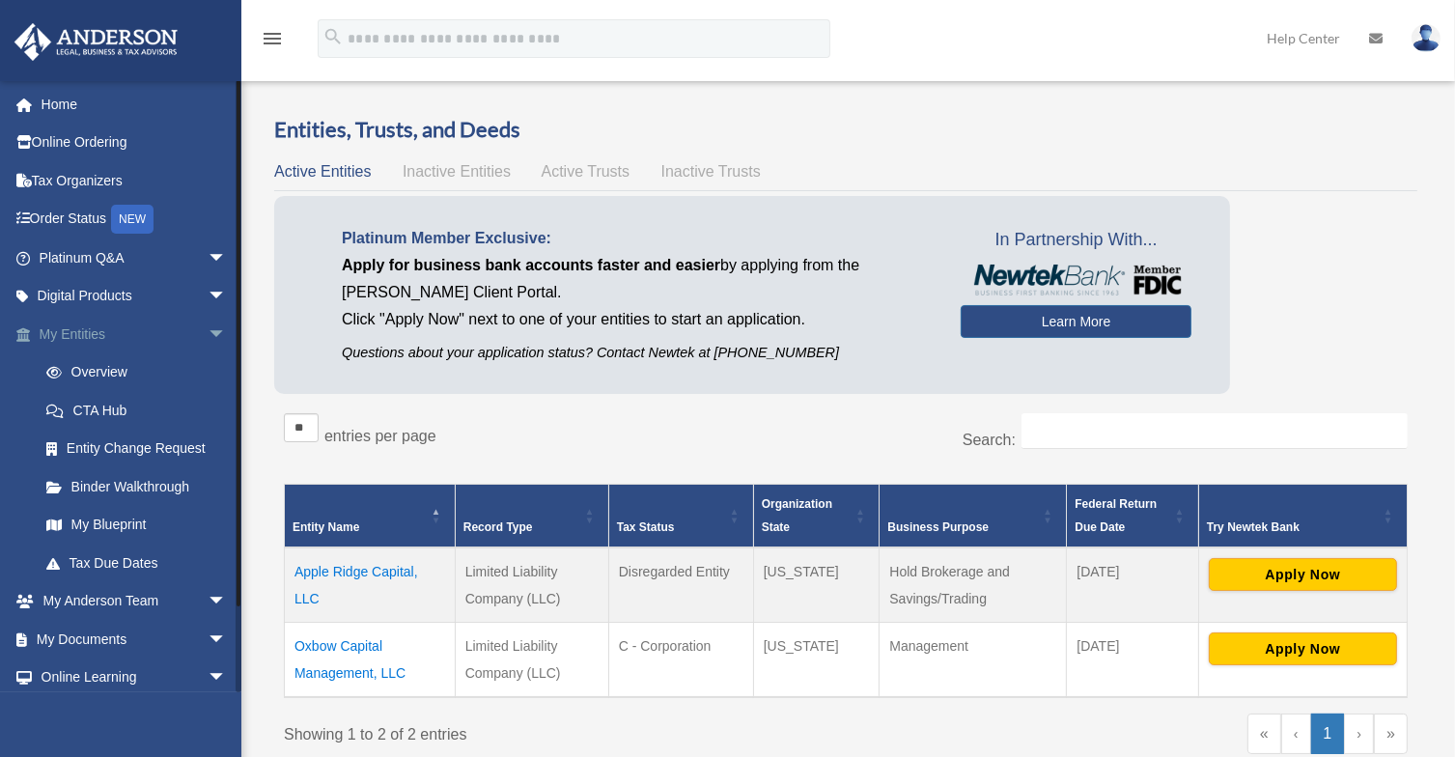 The height and width of the screenshot is (757, 1455). What do you see at coordinates (134, 104) in the screenshot?
I see `a: Home` at bounding box center [134, 104].